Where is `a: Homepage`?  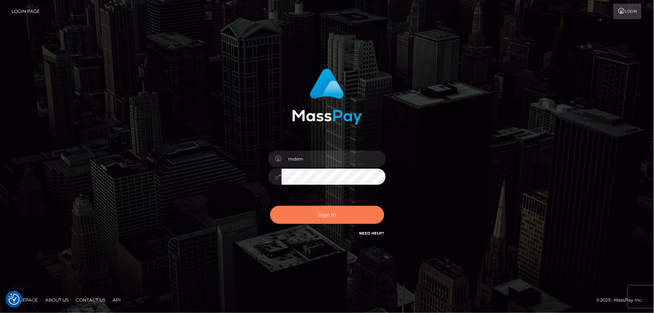 a: Homepage is located at coordinates (24, 299).